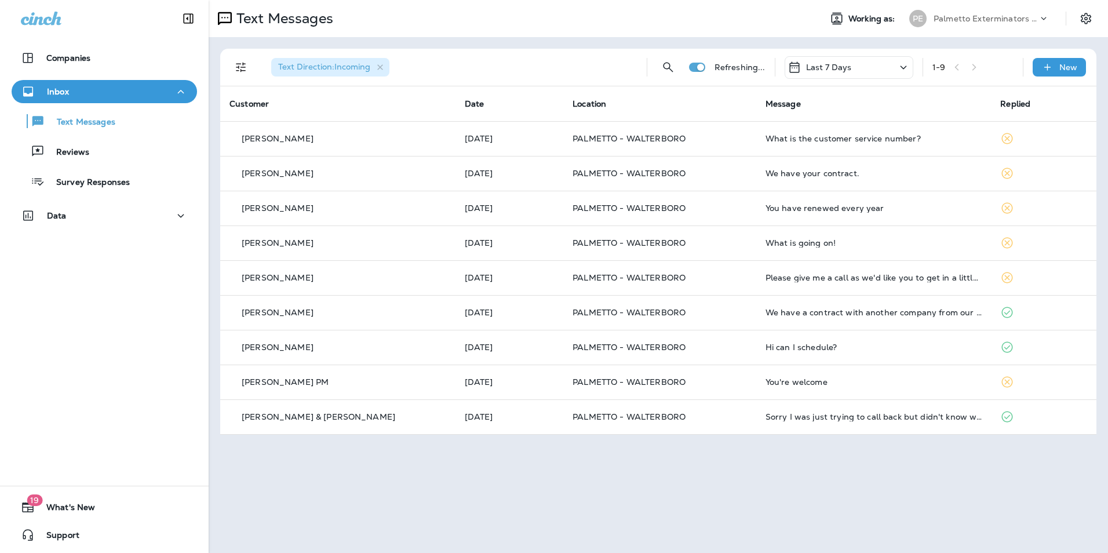 The image size is (1108, 553). I want to click on div: Please give me a call as we'd like you to get in a little sooner than planned. We've seen a few t..., so click(874, 278).